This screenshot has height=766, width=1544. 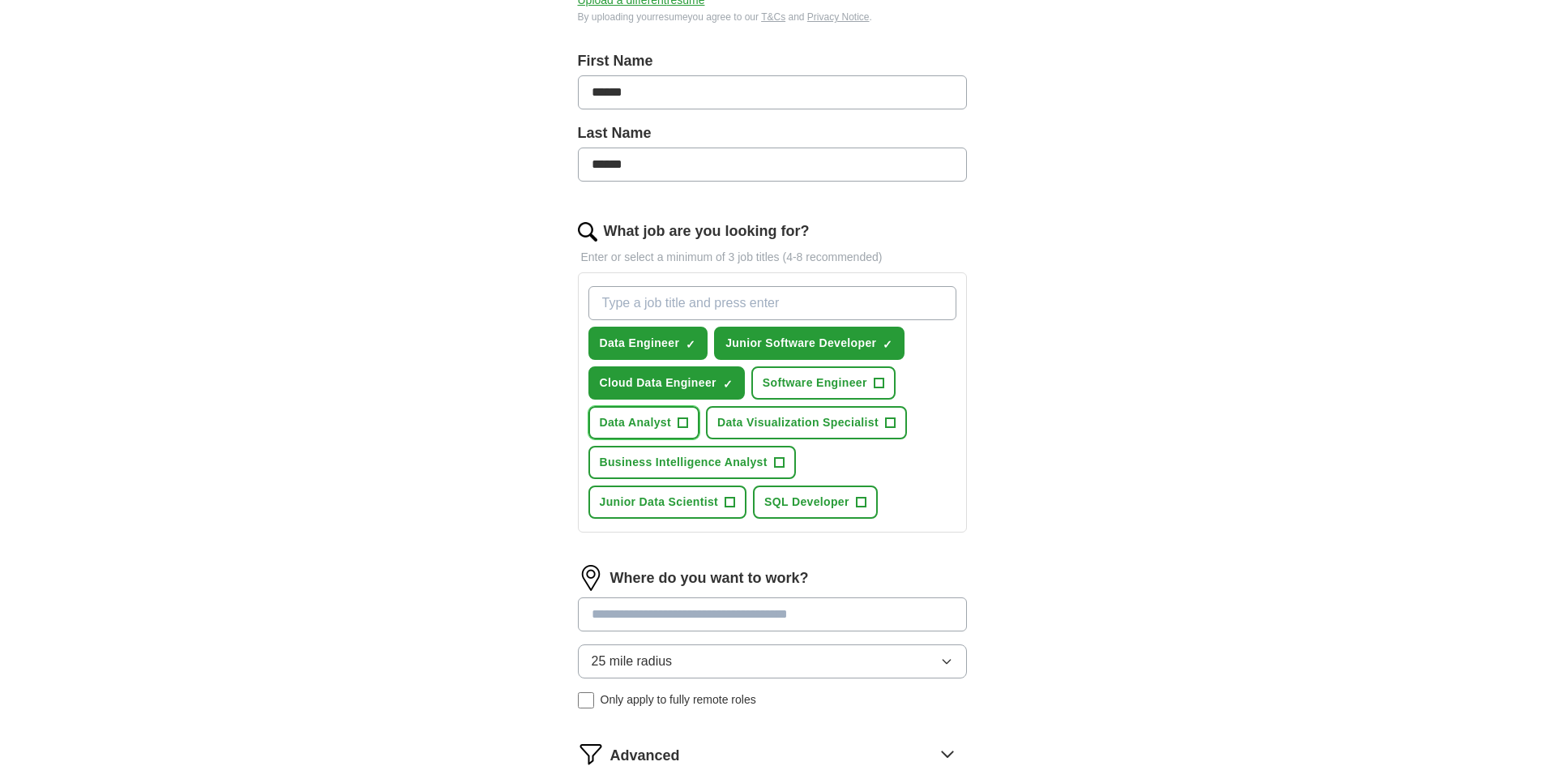 I want to click on label: Last Name, so click(x=772, y=133).